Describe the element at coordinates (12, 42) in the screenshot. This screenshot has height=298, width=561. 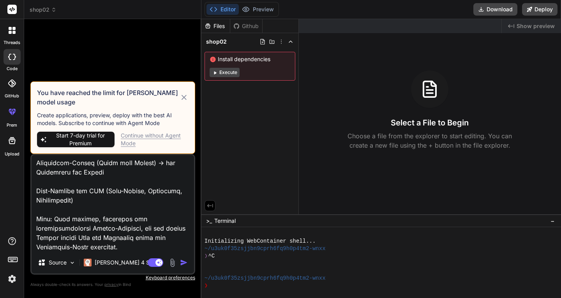
I see `label: threads` at that location.